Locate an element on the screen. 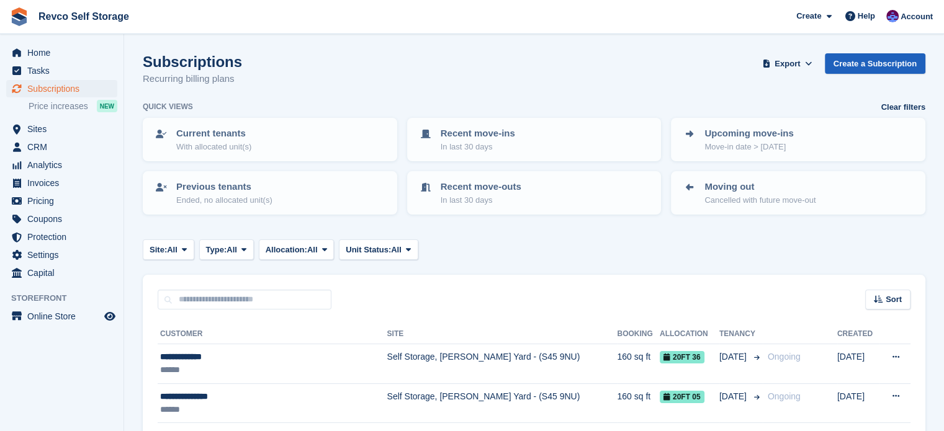 This screenshot has height=431, width=944. span: Pricing is located at coordinates (65, 201).